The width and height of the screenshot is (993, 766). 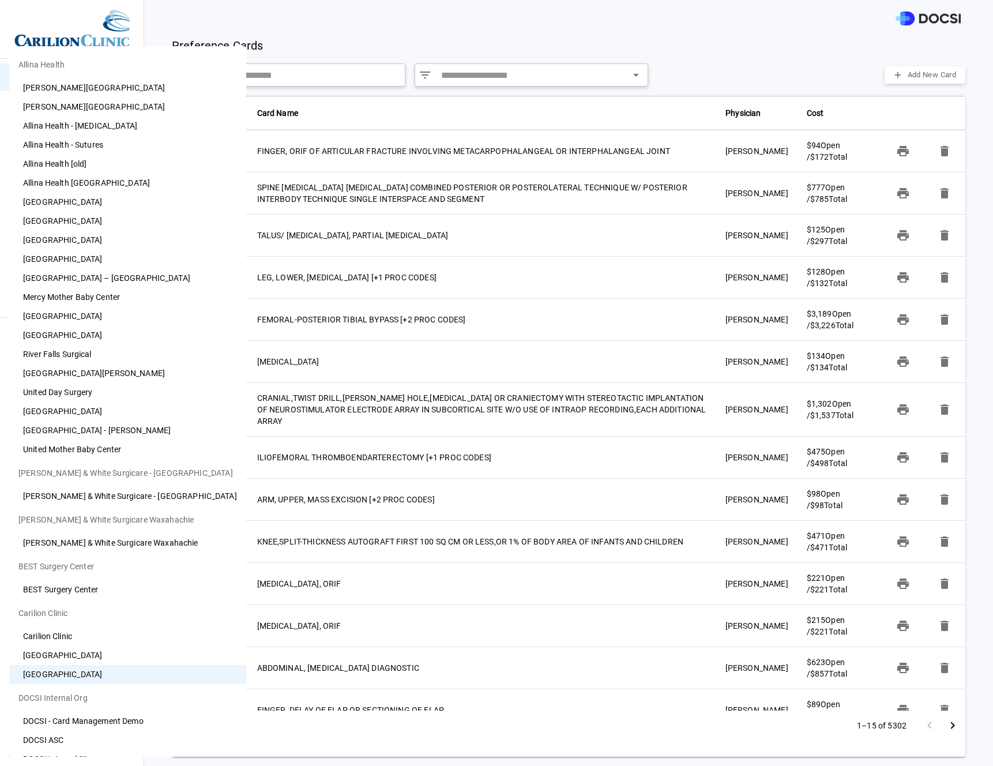 What do you see at coordinates (127, 721) in the screenshot?
I see `li: DOCSI - Card Management Demo` at bounding box center [127, 721].